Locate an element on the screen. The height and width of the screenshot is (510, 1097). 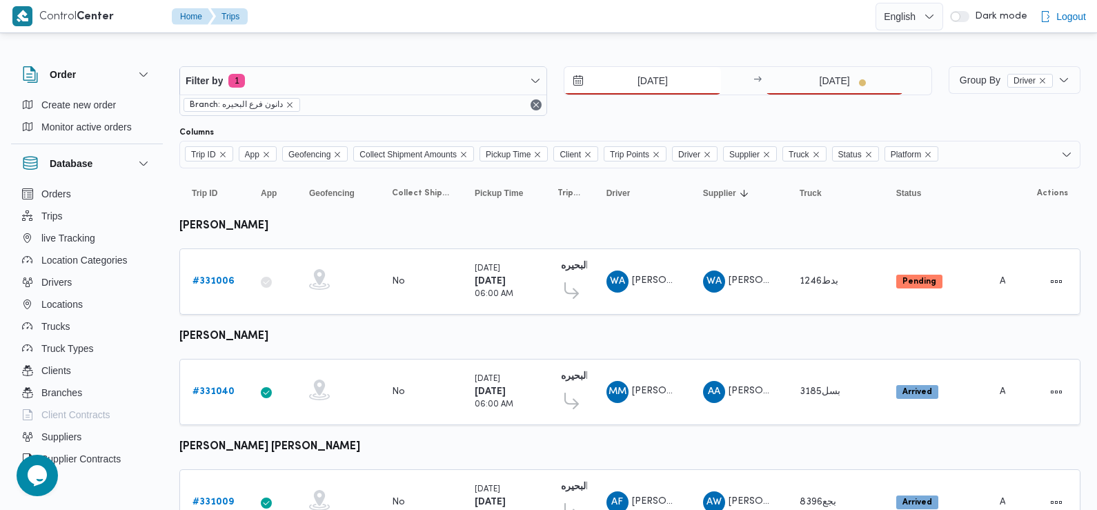
button: Open list of options is located at coordinates (1067, 155).